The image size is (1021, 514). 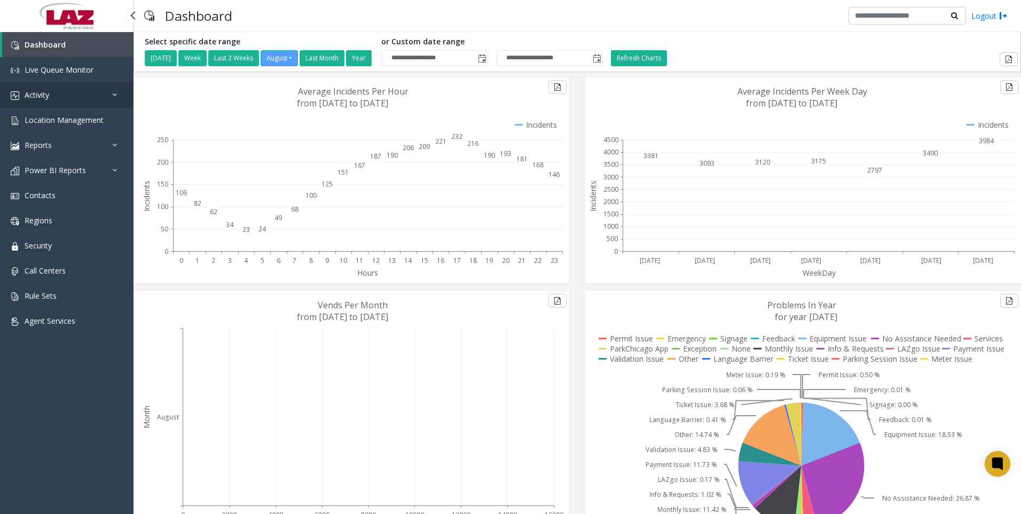 I want to click on text: Average Incidents Per Week Day, so click(x=802, y=91).